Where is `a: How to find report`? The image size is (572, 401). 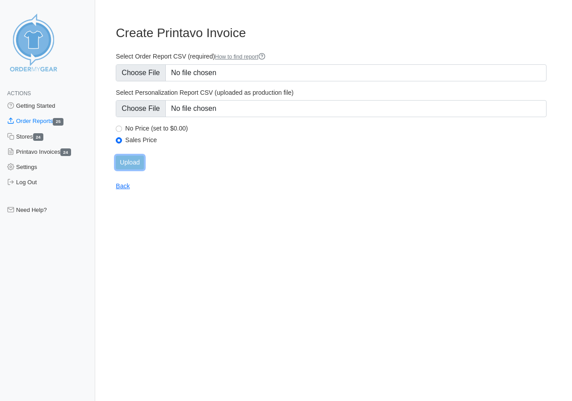 a: How to find report is located at coordinates (240, 57).